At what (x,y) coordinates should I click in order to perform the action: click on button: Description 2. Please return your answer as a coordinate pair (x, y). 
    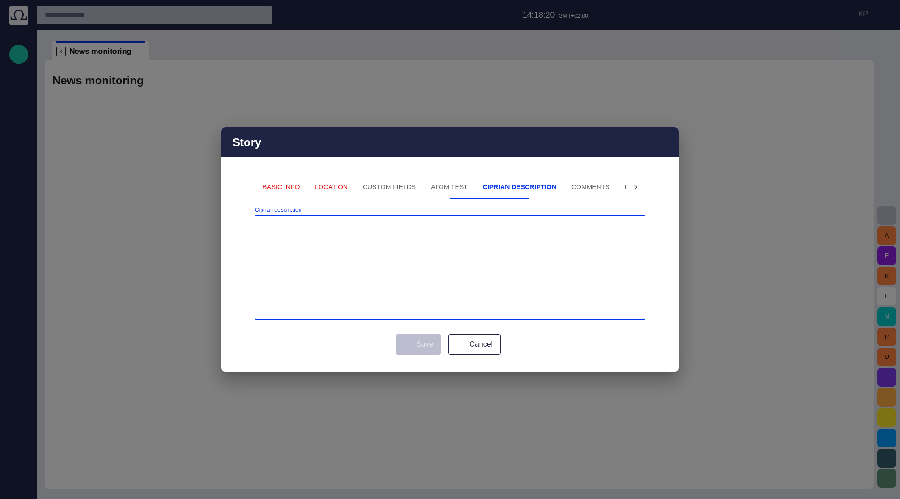
    Looking at the image, I should click on (650, 187).